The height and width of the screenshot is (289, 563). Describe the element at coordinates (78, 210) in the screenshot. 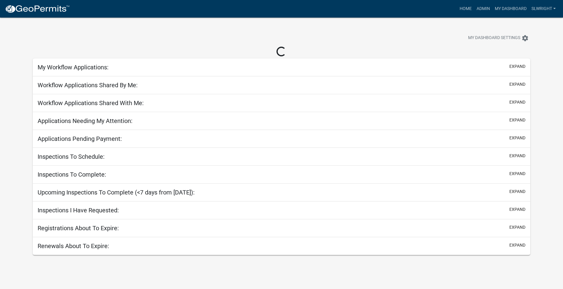

I see `h5: Inspections I Have Requested:` at that location.